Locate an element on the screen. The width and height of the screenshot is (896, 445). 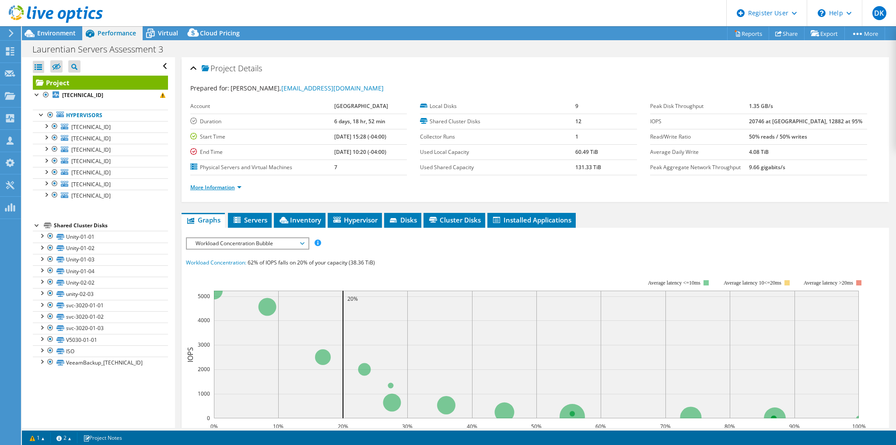
text: 80% is located at coordinates (730, 426).